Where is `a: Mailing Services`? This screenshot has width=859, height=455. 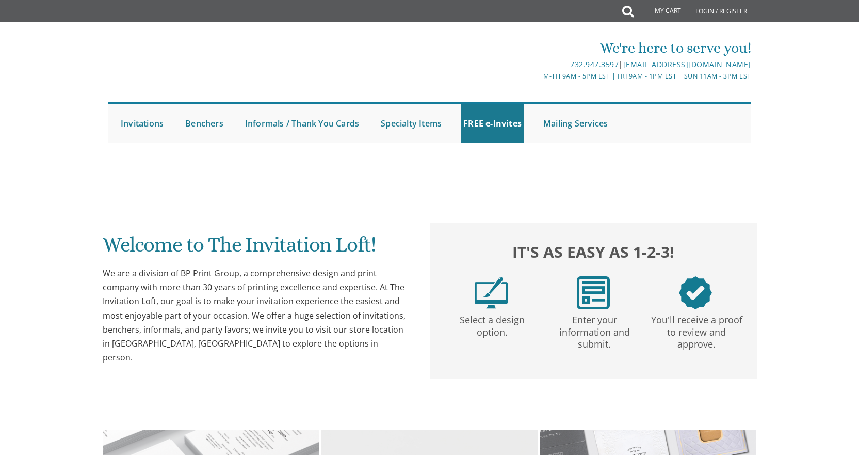
a: Mailing Services is located at coordinates (575, 123).